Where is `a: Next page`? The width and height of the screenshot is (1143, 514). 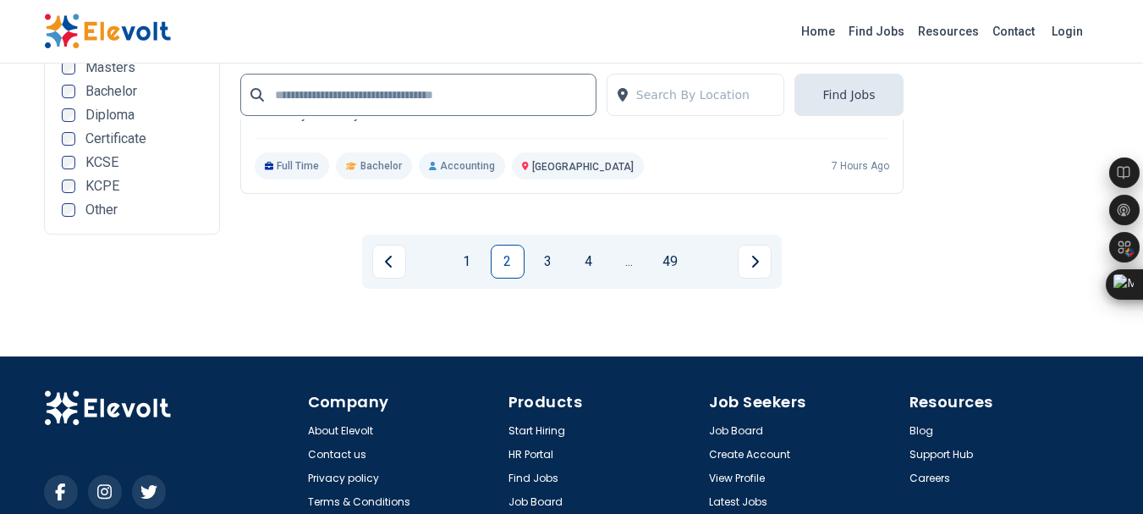 a: Next page is located at coordinates (755, 261).